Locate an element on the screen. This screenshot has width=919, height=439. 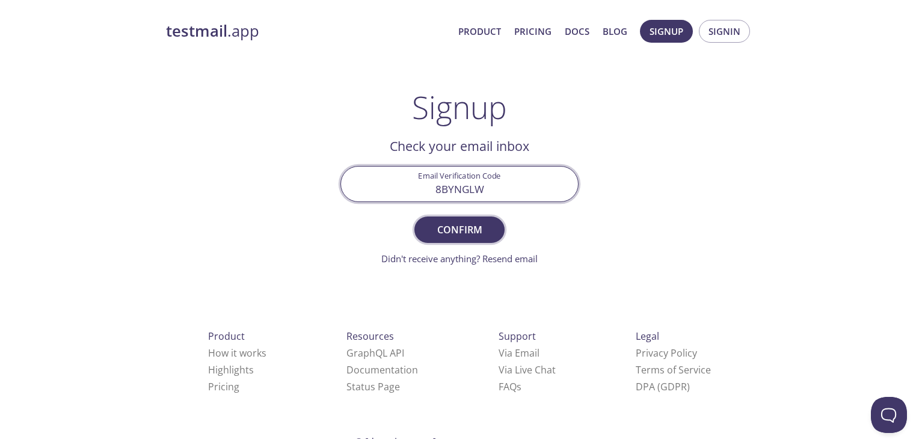
a: Terms of Service is located at coordinates (673, 370).